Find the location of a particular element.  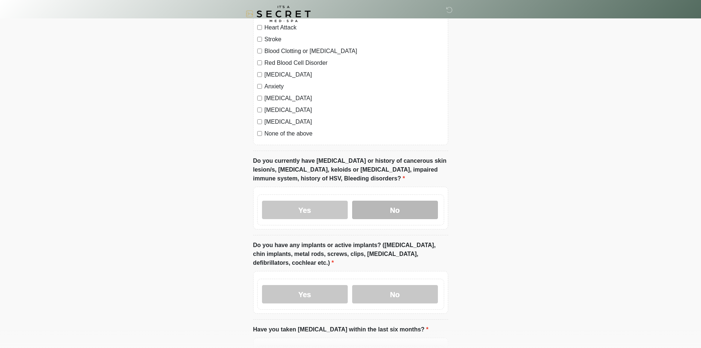

label: Stroke is located at coordinates (355, 39).